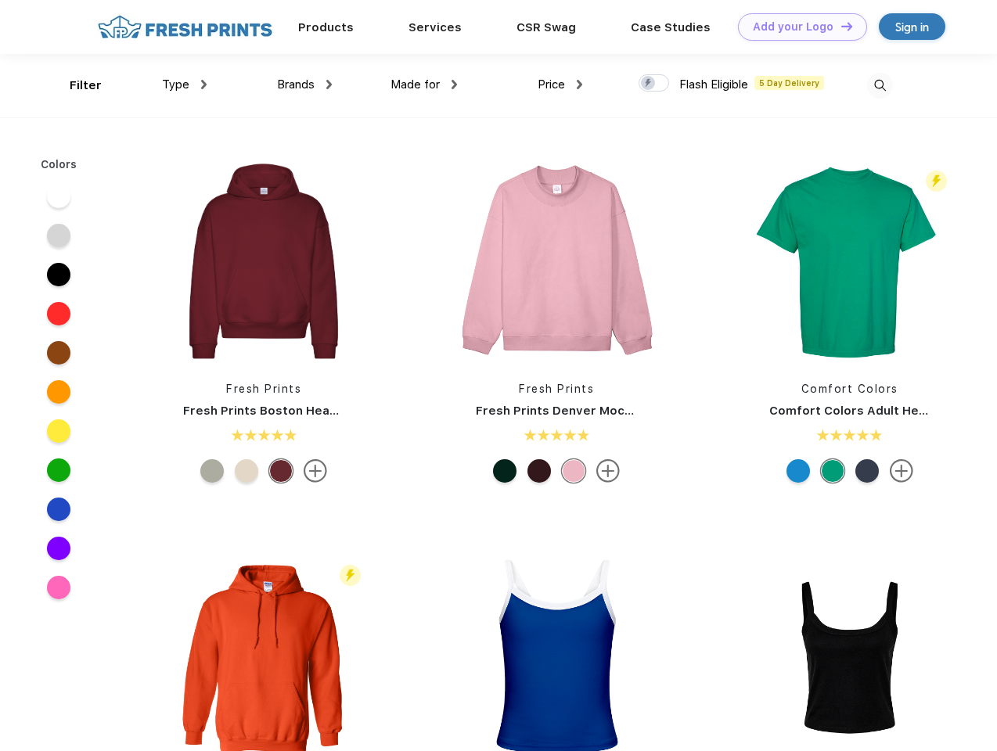  I want to click on div: Crimson Red, so click(281, 471).